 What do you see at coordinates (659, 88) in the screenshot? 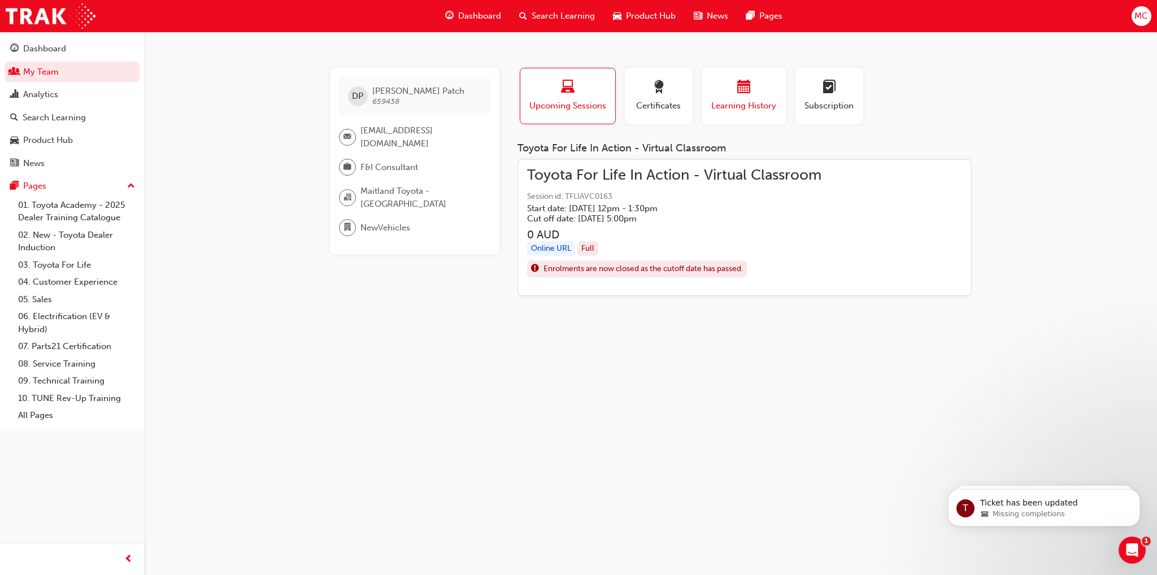
I see `span: award-icon` at bounding box center [659, 88].